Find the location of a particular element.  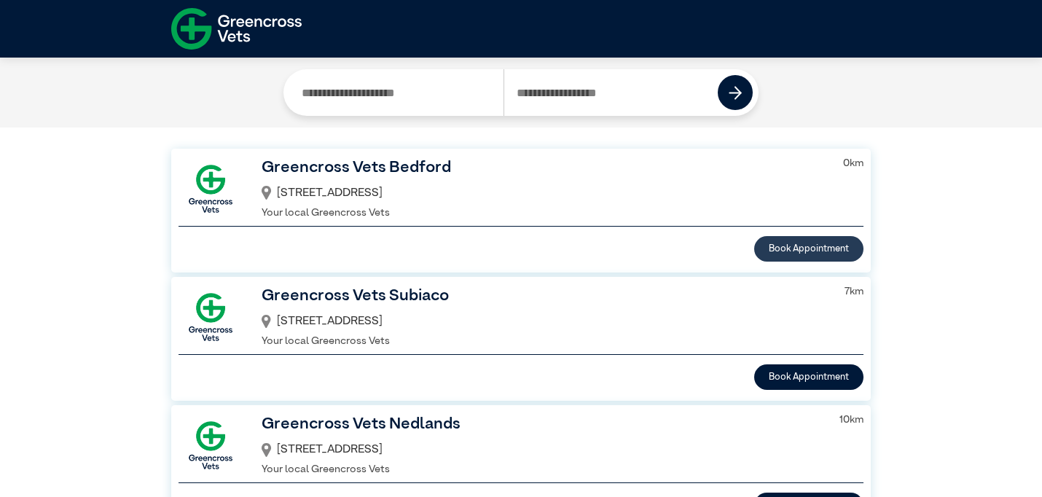

img: icon-right is located at coordinates (735, 93).